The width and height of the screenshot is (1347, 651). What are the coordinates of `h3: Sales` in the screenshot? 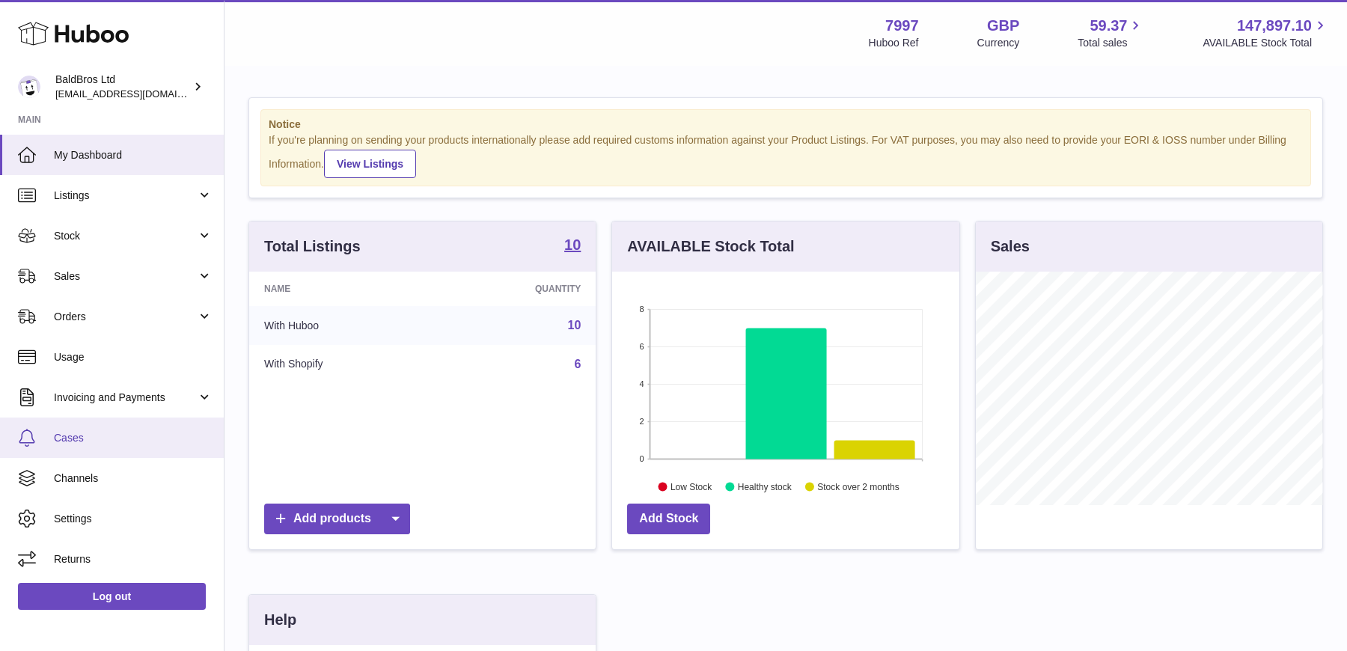 It's located at (1010, 246).